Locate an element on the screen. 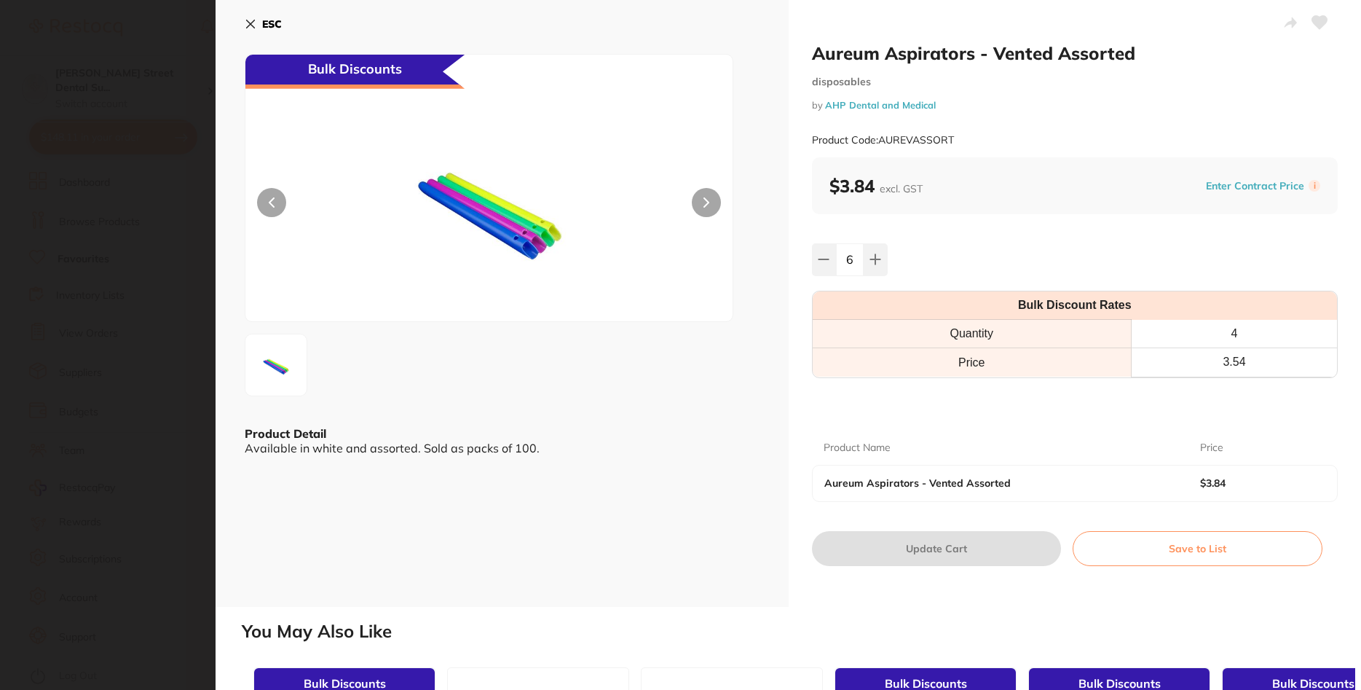 Image resolution: width=1361 pixels, height=690 pixels. td: Price is located at coordinates (972, 362).